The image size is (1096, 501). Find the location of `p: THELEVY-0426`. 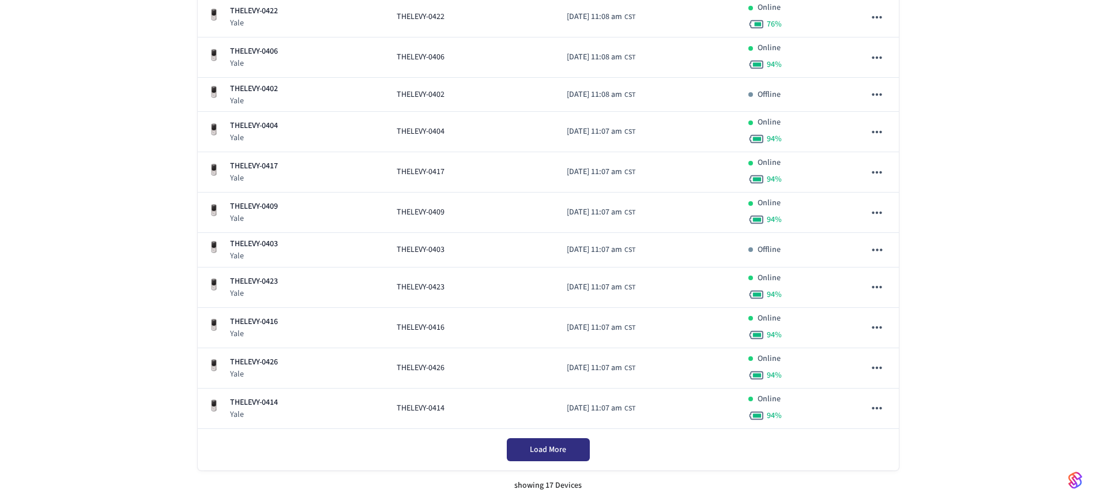

p: THELEVY-0426 is located at coordinates (254, 362).